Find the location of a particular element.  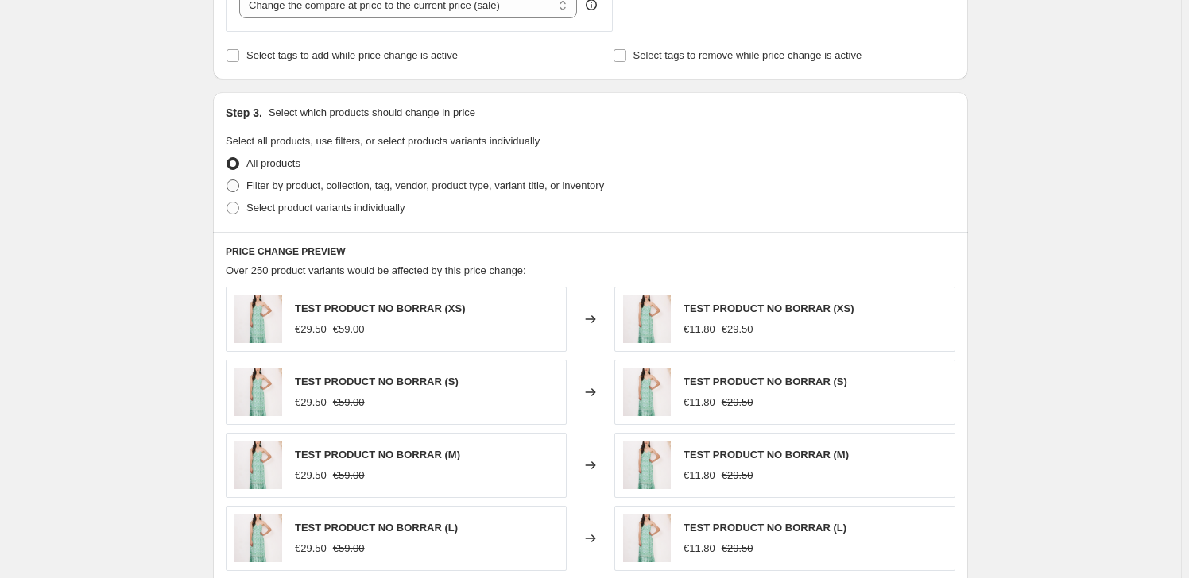

h2: Step 3. is located at coordinates (244, 113).